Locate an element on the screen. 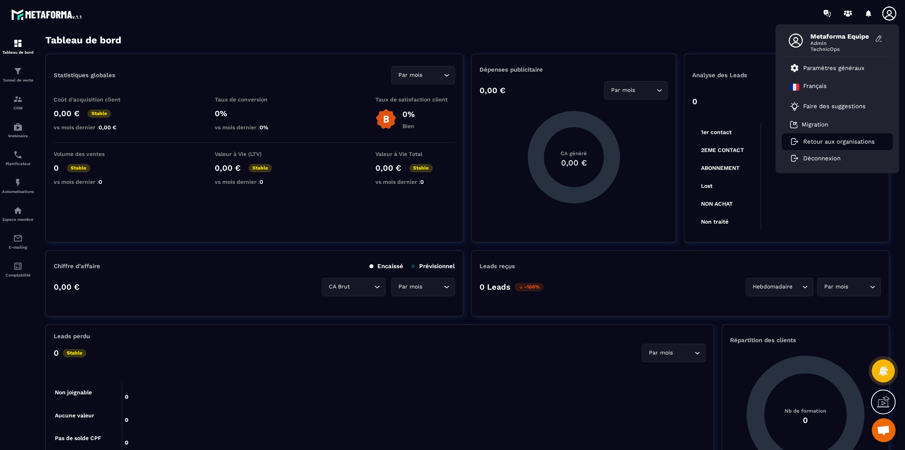 The width and height of the screenshot is (905, 450). a: automationsautomationsEspace membre is located at coordinates (18, 214).